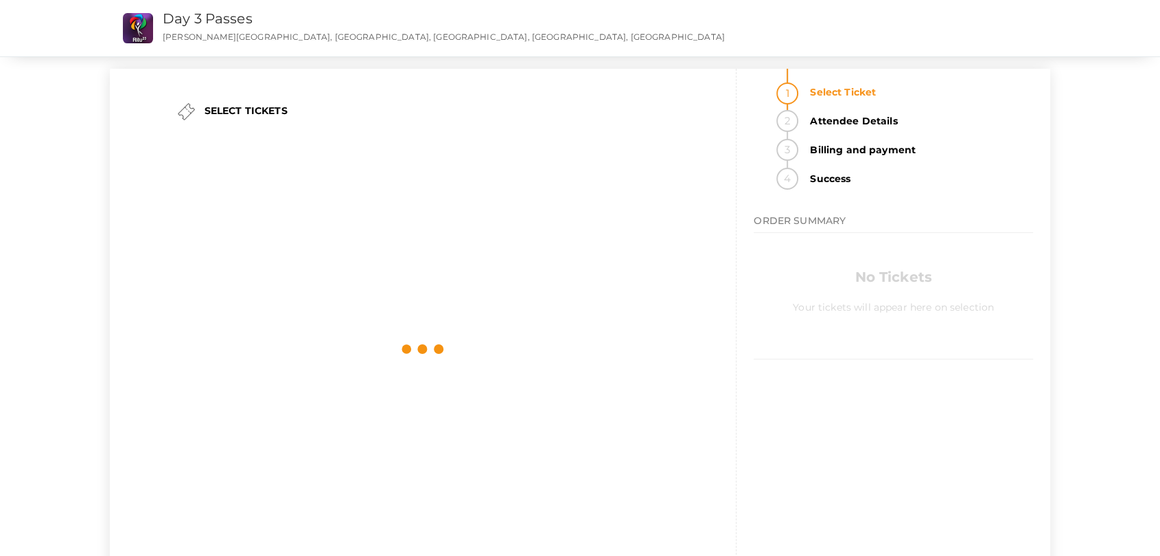  I want to click on strong: Attendee Details, so click(917, 121).